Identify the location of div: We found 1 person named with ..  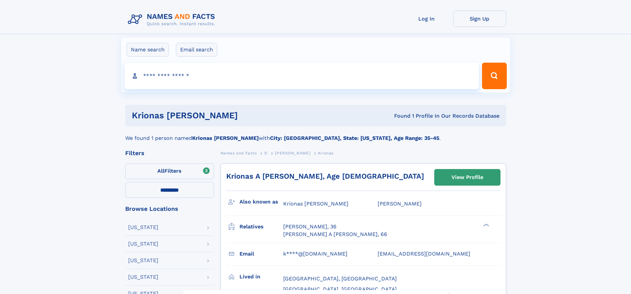
(316, 134).